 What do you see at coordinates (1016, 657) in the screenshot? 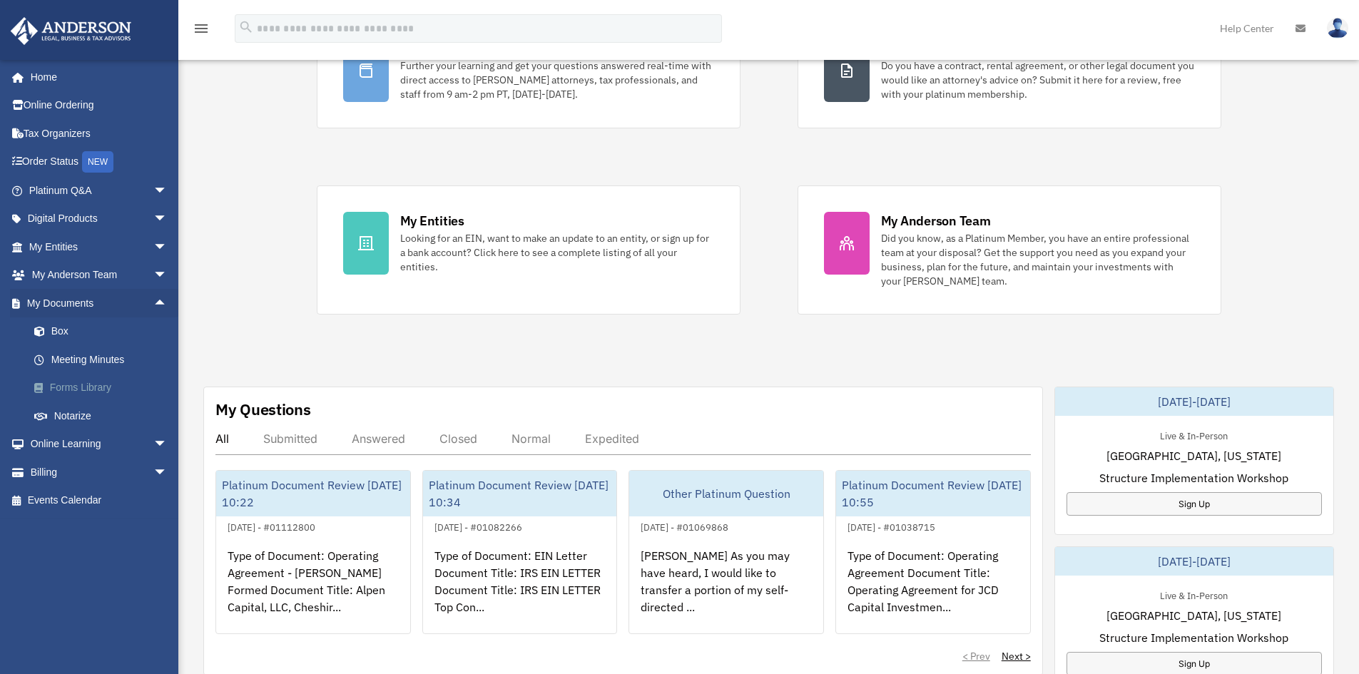
I see `a: Next >` at bounding box center [1016, 657].